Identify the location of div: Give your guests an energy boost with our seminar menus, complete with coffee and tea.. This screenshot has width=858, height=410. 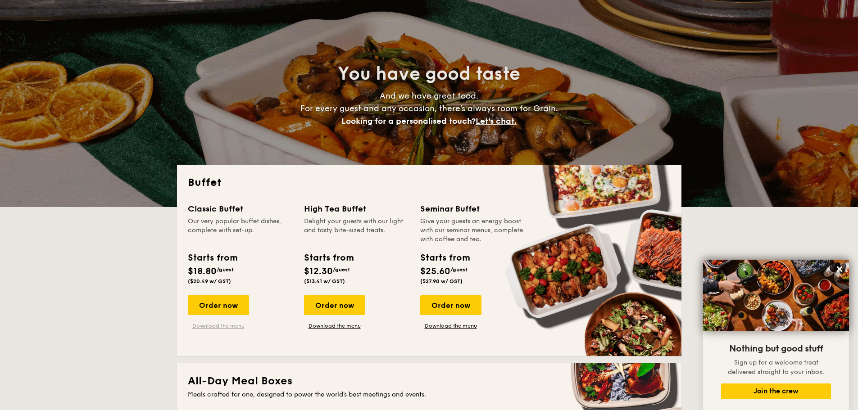
(473, 231).